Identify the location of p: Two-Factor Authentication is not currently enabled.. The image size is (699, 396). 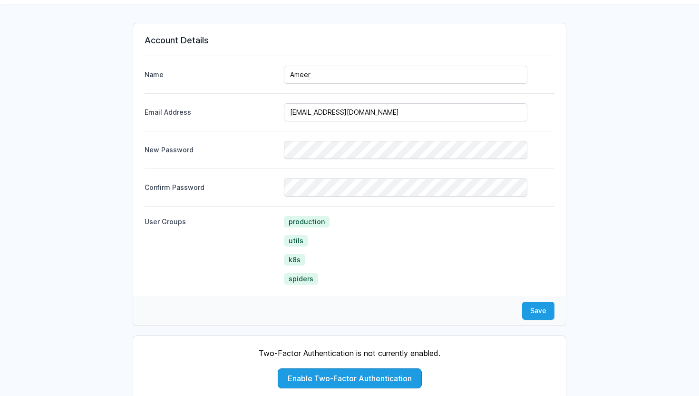
(350, 353).